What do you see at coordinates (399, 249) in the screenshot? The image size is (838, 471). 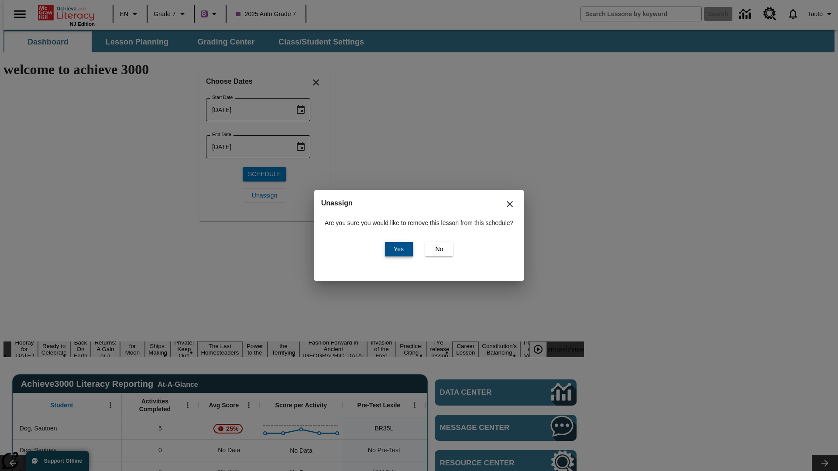 I see `button: Yes` at bounding box center [399, 249].